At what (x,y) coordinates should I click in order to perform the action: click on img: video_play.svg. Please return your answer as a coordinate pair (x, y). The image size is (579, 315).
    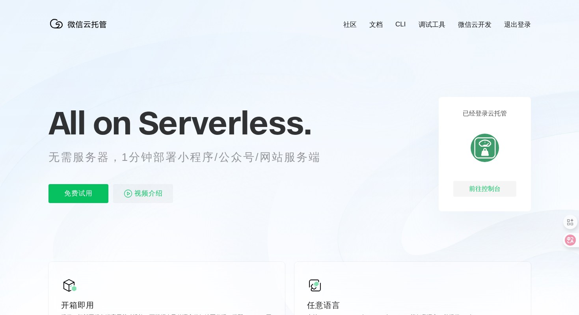
    Looking at the image, I should click on (128, 193).